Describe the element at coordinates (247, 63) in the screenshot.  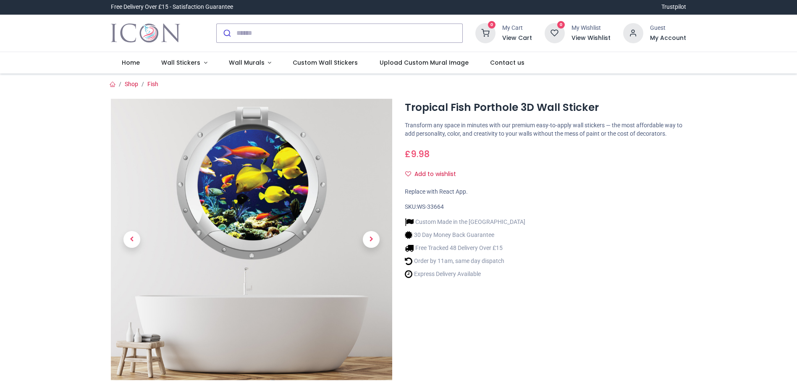
I see `span: Wall Murals` at that location.